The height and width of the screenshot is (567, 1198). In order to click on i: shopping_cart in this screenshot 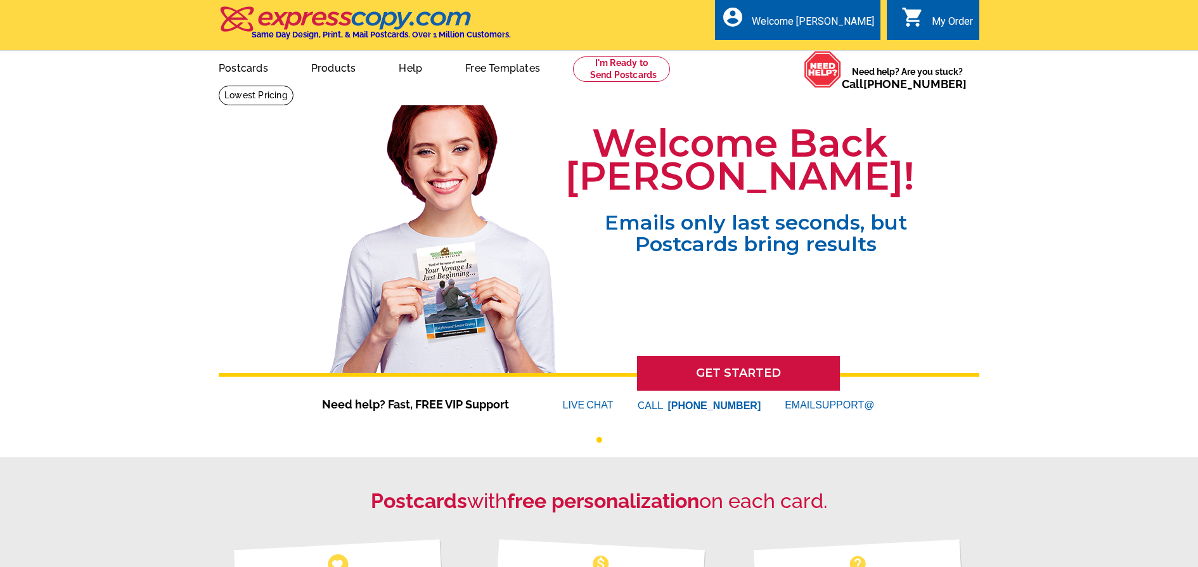, I will do `click(913, 17)`.